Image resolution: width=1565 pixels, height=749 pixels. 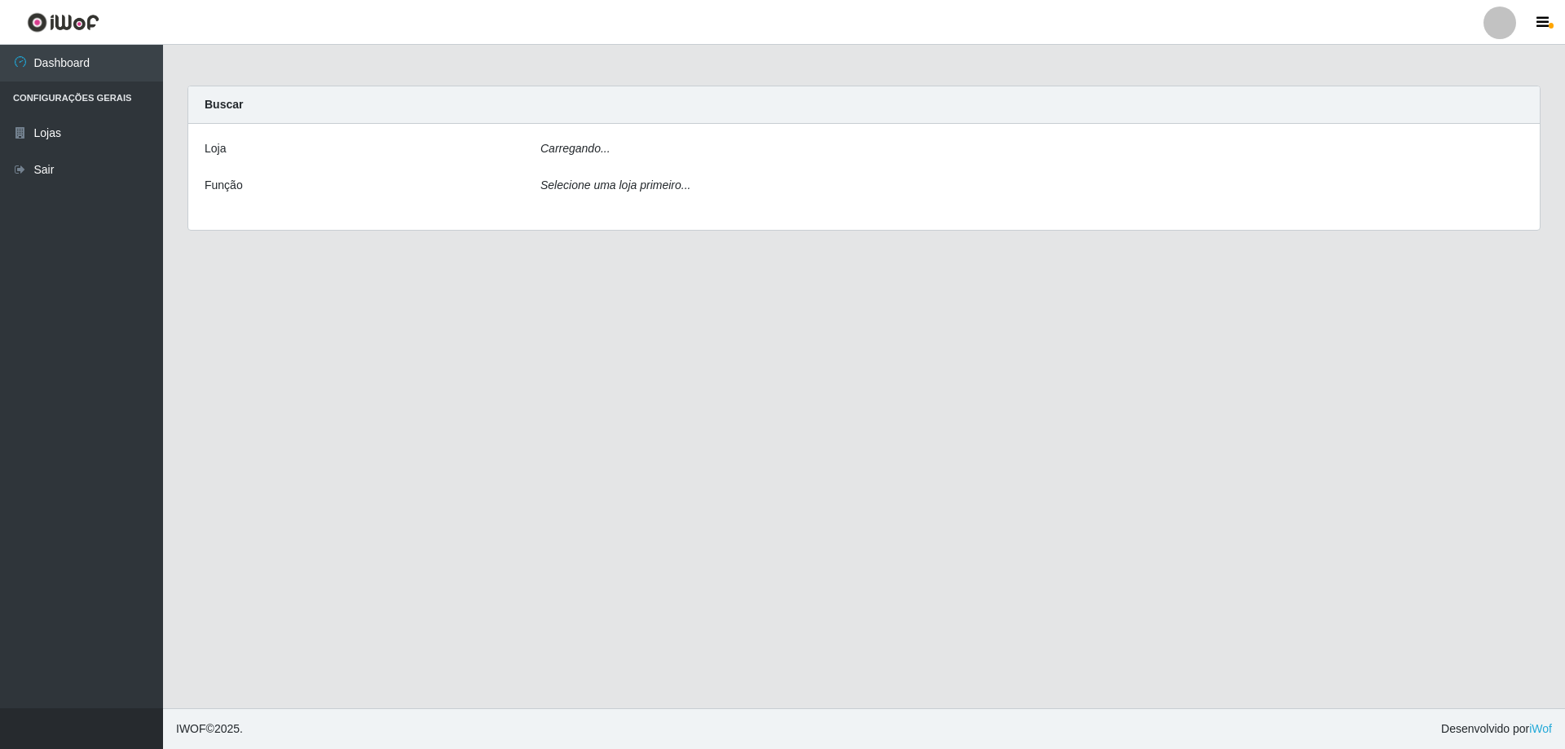 What do you see at coordinates (1496, 729) in the screenshot?
I see `span: Desenvolvido por` at bounding box center [1496, 729].